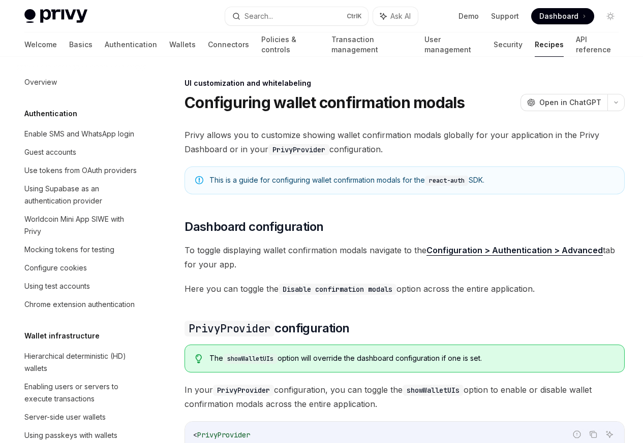 This screenshot has height=443, width=643. What do you see at coordinates (71, 436) in the screenshot?
I see `div: Using passkeys with wallets` at bounding box center [71, 436].